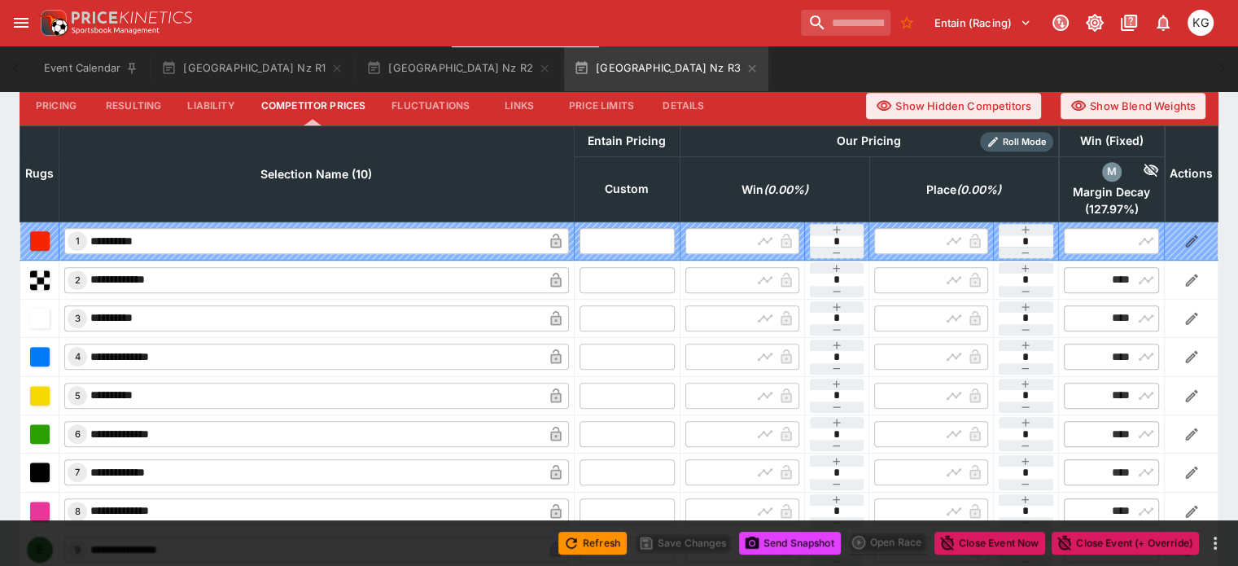 This screenshot has width=1238, height=566. I want to click on div: Hide Competitor, so click(1140, 172).